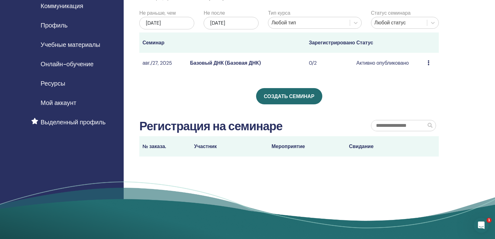 Image resolution: width=495 pixels, height=239 pixels. Describe the element at coordinates (67, 64) in the screenshot. I see `font: Онлайн-обучение` at that location.